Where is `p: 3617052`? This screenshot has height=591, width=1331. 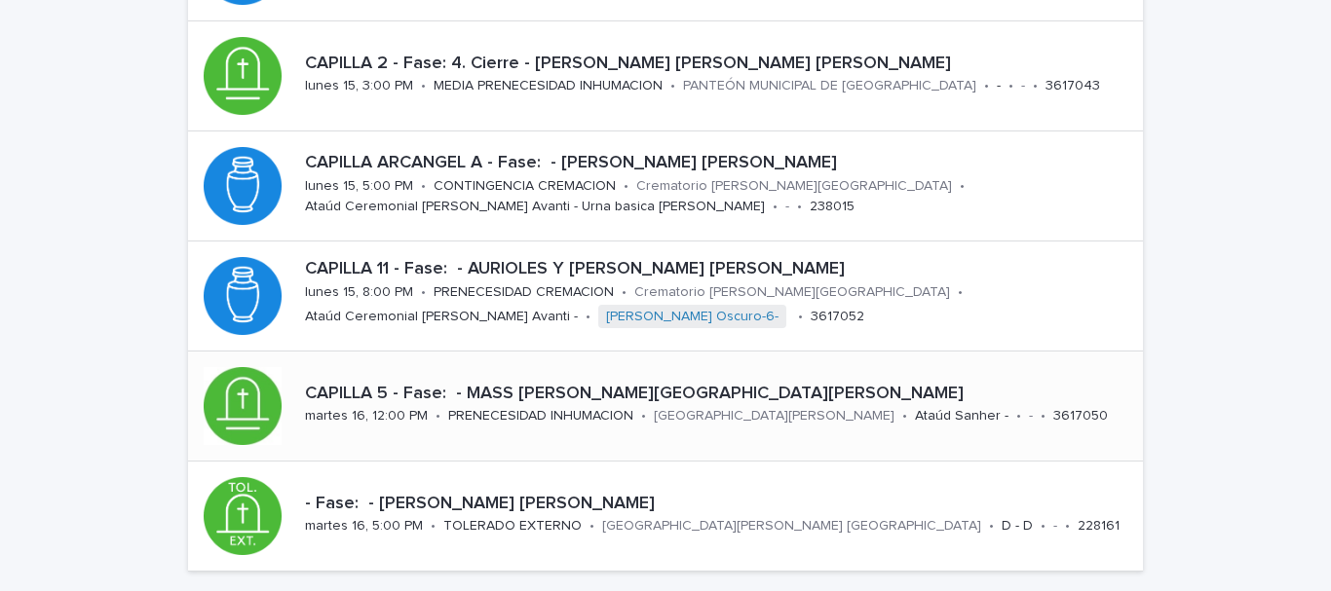
p: 3617052 is located at coordinates (837, 317).